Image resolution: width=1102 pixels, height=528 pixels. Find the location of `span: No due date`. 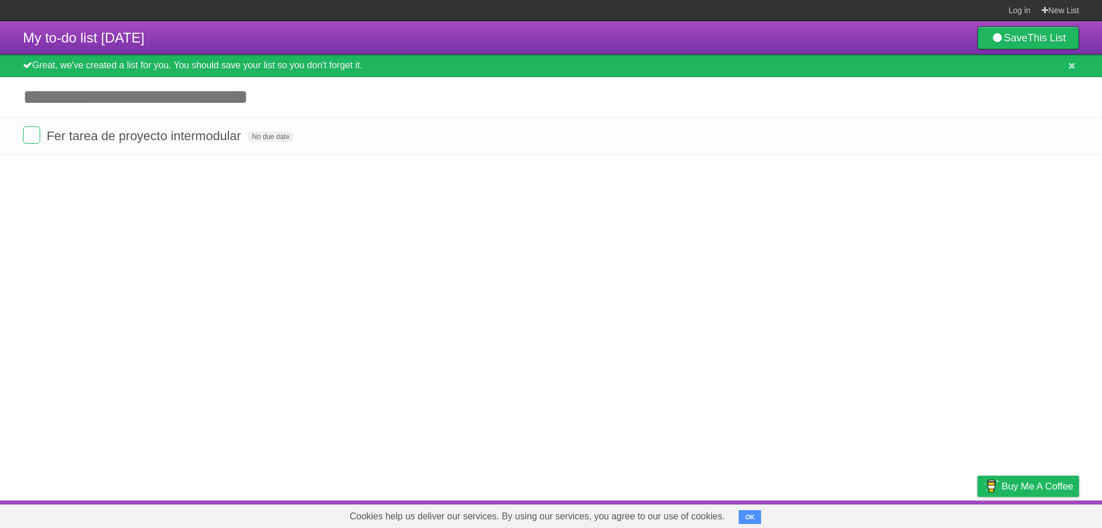

span: No due date is located at coordinates (270, 137).